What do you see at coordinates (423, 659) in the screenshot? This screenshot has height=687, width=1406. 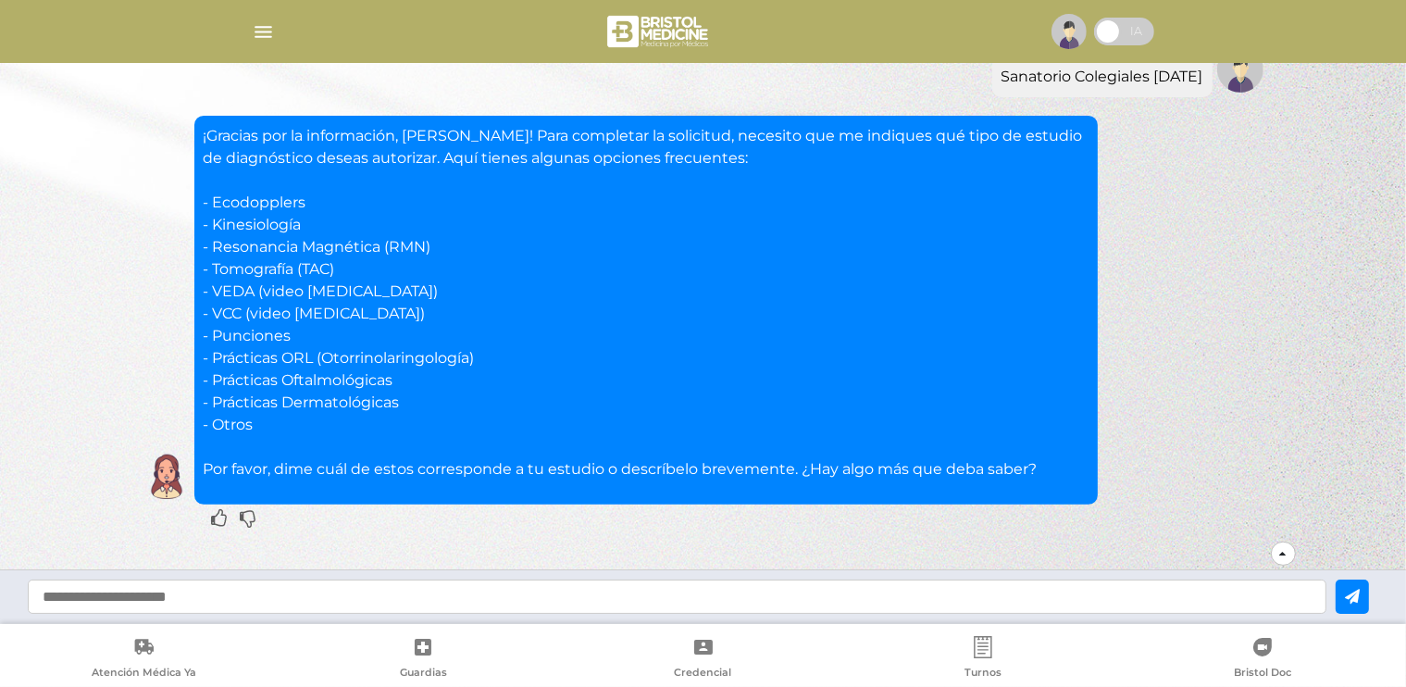 I see `a: Guardias` at bounding box center [423, 659].